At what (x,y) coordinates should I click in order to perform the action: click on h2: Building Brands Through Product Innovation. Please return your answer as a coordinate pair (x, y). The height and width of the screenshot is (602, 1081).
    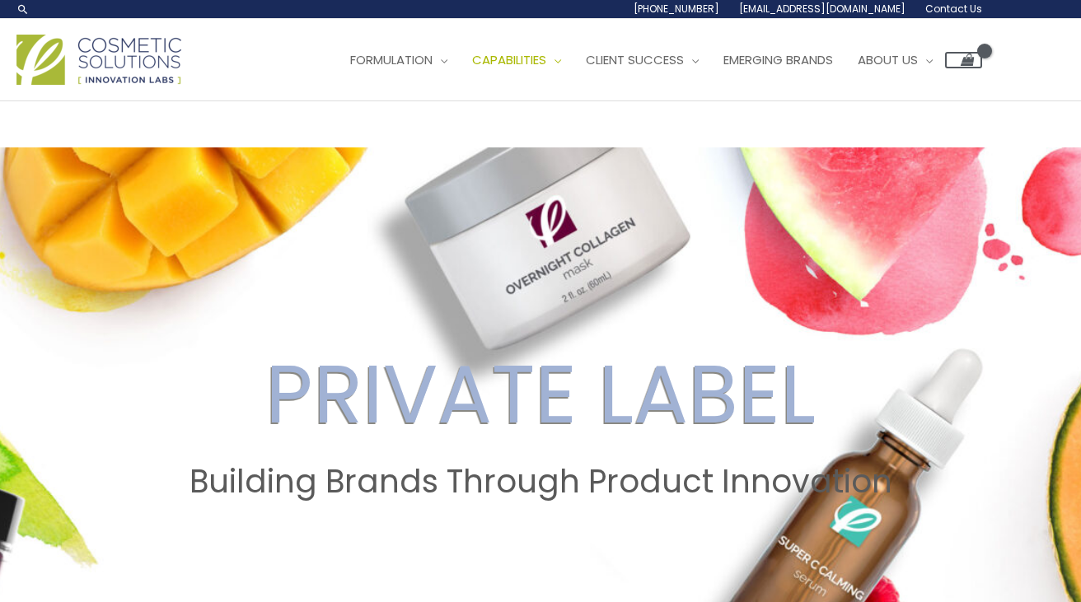
    Looking at the image, I should click on (541, 482).